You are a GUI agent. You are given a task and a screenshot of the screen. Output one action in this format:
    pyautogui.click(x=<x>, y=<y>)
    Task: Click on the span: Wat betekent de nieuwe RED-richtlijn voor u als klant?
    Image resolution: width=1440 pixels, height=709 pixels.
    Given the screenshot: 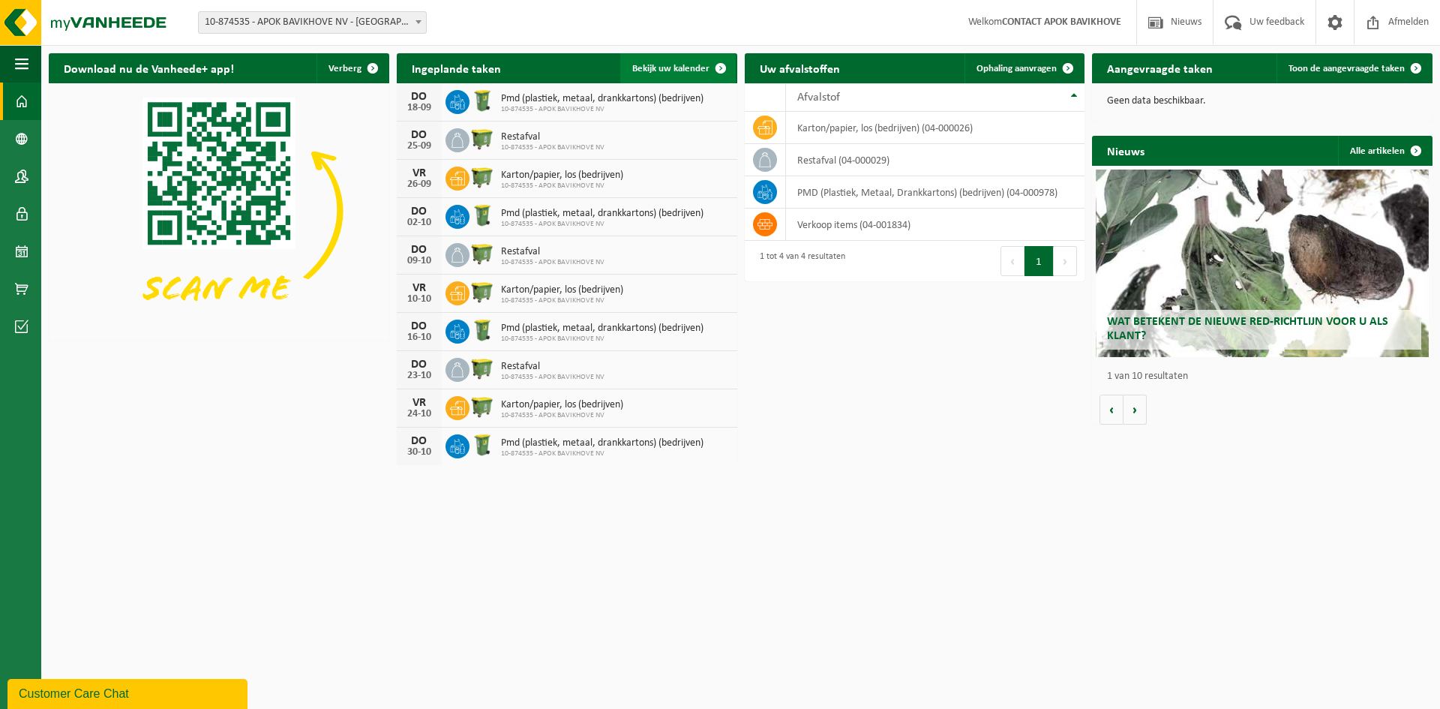 What is the action you would take?
    pyautogui.click(x=1247, y=328)
    